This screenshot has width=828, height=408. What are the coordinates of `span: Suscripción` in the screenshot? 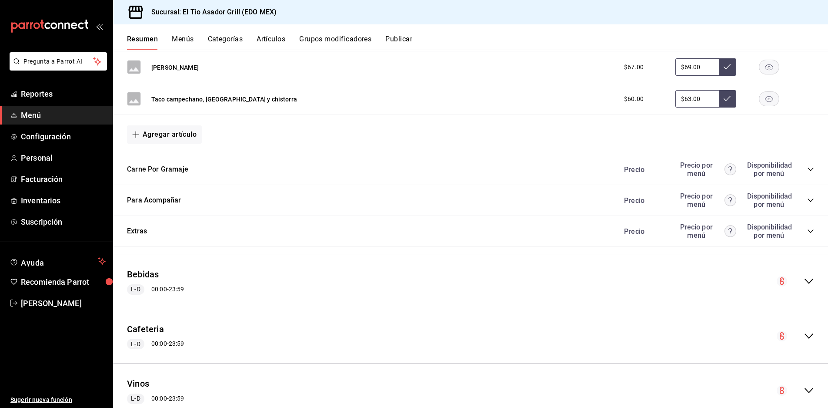 It's located at (63, 221).